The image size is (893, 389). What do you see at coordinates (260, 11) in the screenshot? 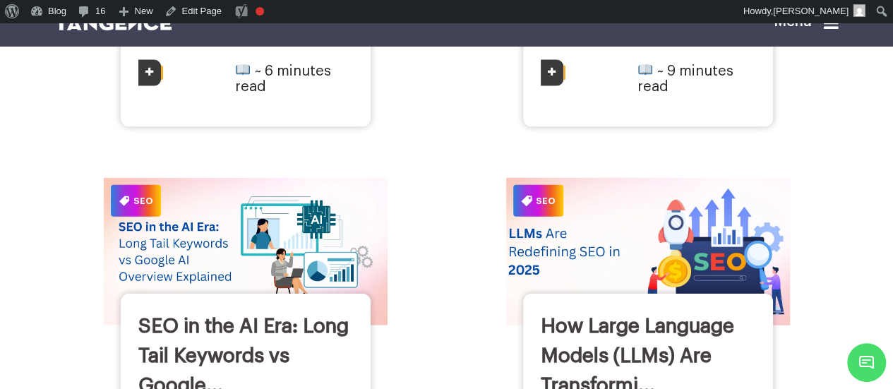
I see `div: Focus keyphrase not set` at bounding box center [260, 11].